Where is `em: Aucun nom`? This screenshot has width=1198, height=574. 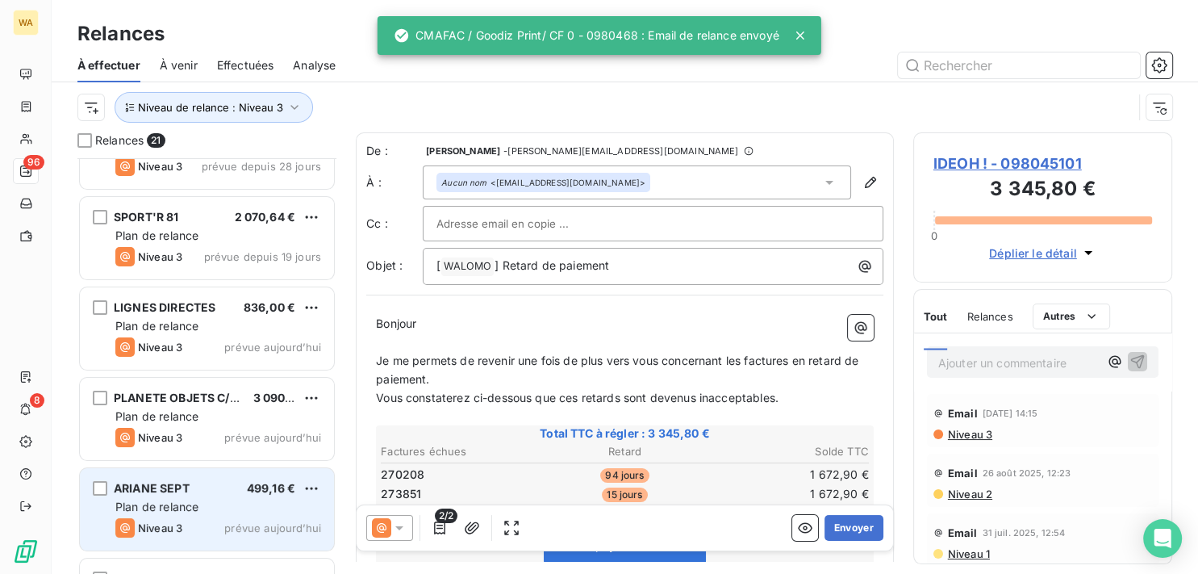
em: Aucun nom is located at coordinates (464, 182).